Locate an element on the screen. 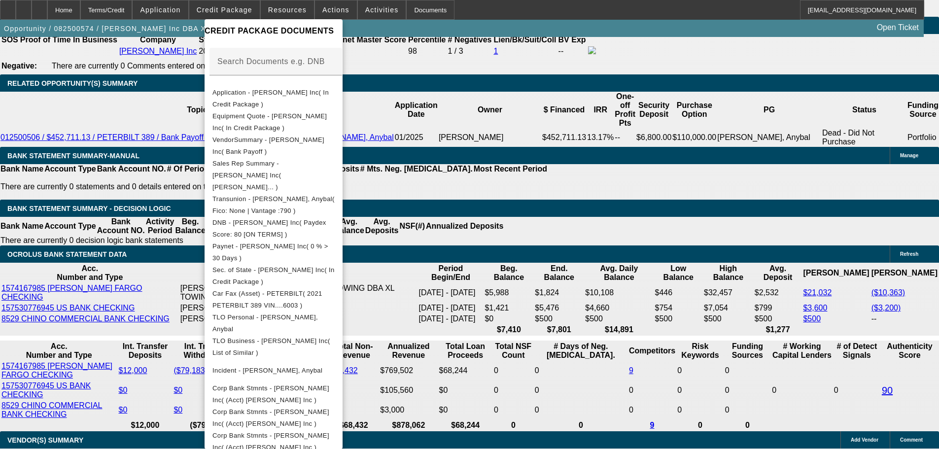  button: DNB - Yepez Inc( Paydex Score: 80 [ON TERMS] ) is located at coordinates (273, 229).